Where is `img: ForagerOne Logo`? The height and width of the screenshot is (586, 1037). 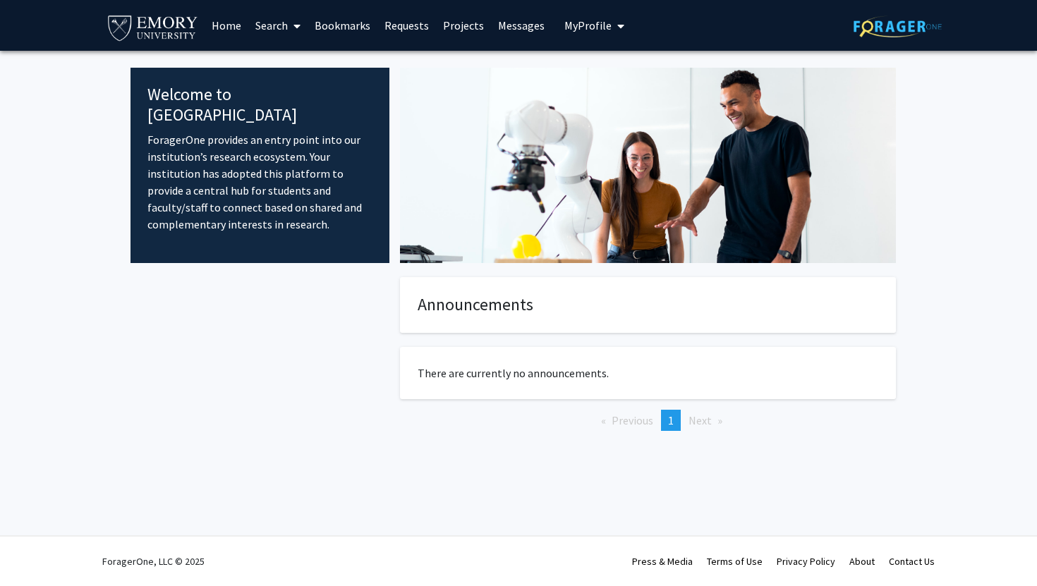
img: ForagerOne Logo is located at coordinates (897, 26).